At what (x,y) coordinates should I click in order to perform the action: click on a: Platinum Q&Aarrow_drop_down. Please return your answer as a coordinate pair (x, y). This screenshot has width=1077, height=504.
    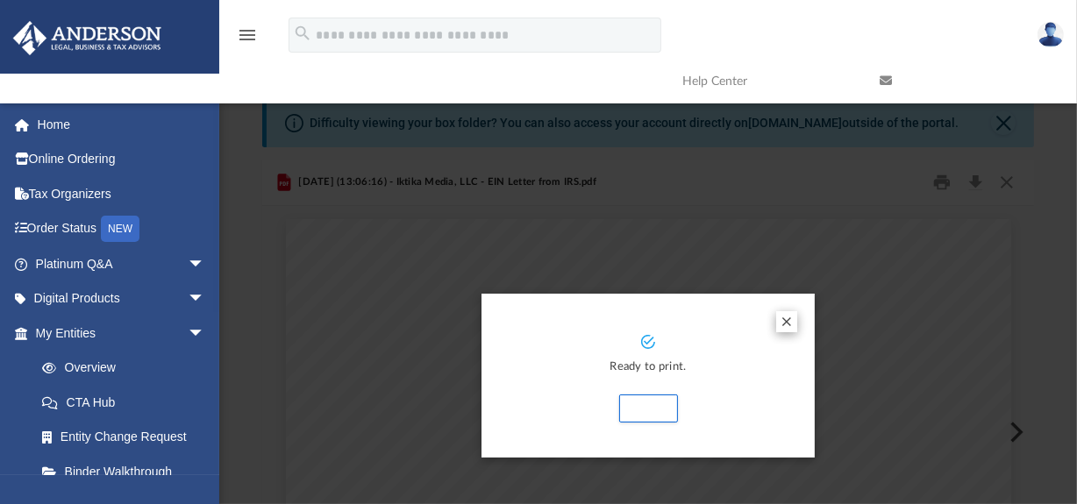
    Looking at the image, I should click on (122, 264).